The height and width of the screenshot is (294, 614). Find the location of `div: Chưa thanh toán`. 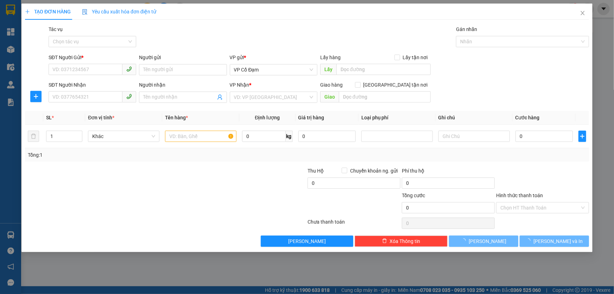

div: Chưa thanh toán is located at coordinates (354, 224).